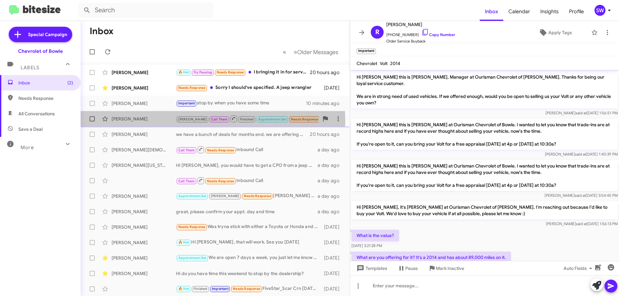 The width and height of the screenshot is (619, 296). Describe the element at coordinates (421, 41) in the screenshot. I see `span: Older Service Buyback` at that location.